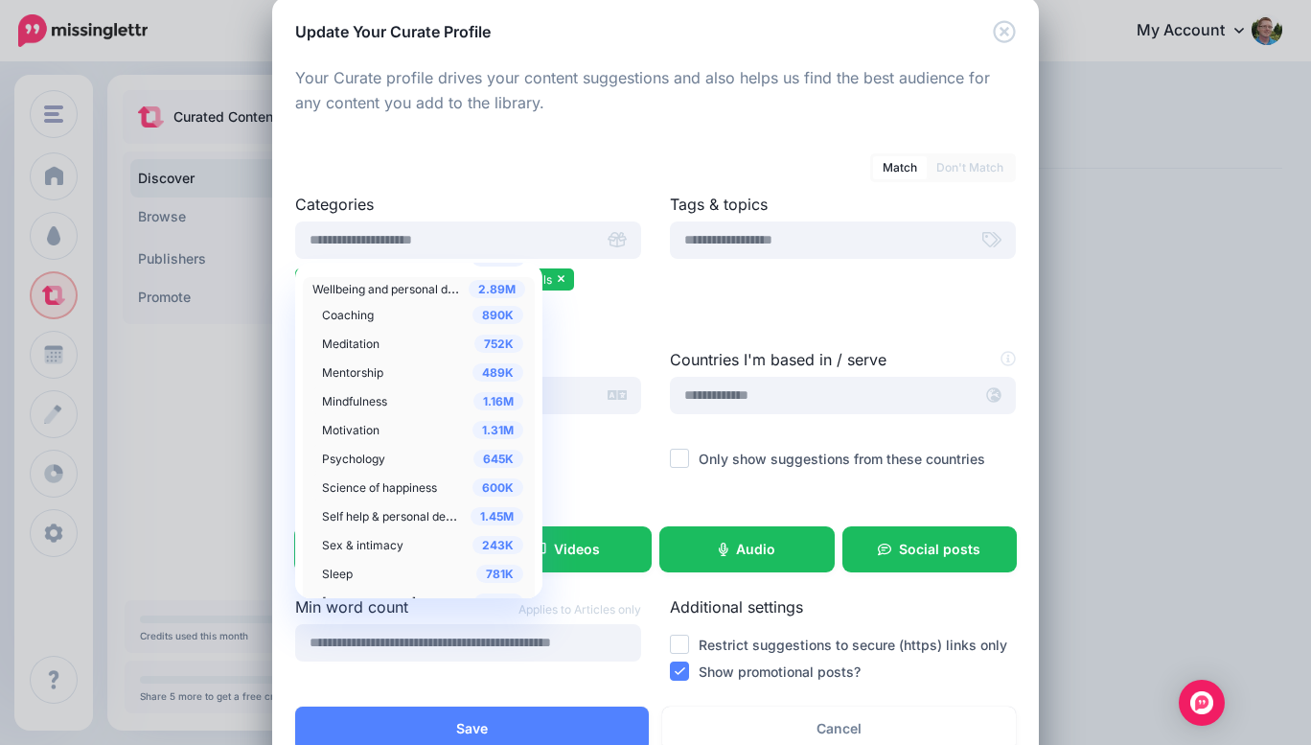  Describe the element at coordinates (380, 487) in the screenshot. I see `span: Science of happiness` at that location.